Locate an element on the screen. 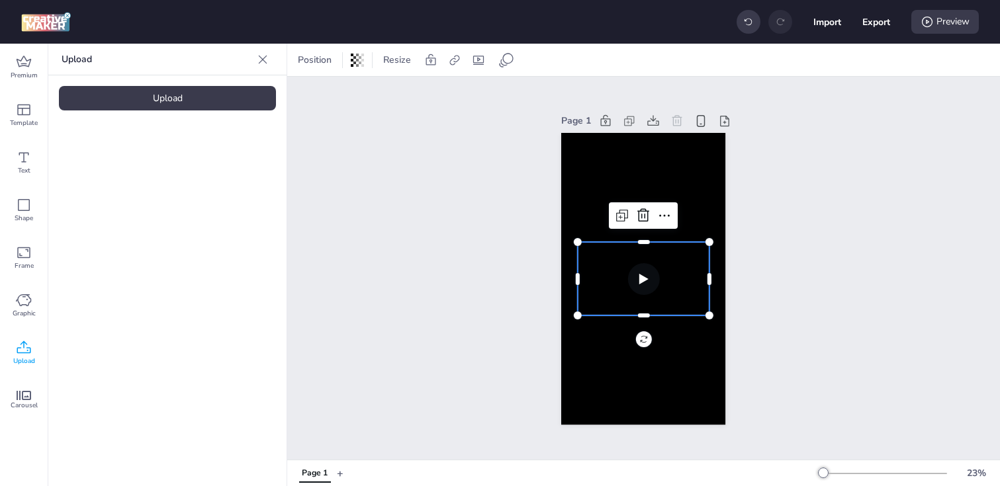  span: Resize is located at coordinates (397, 60).